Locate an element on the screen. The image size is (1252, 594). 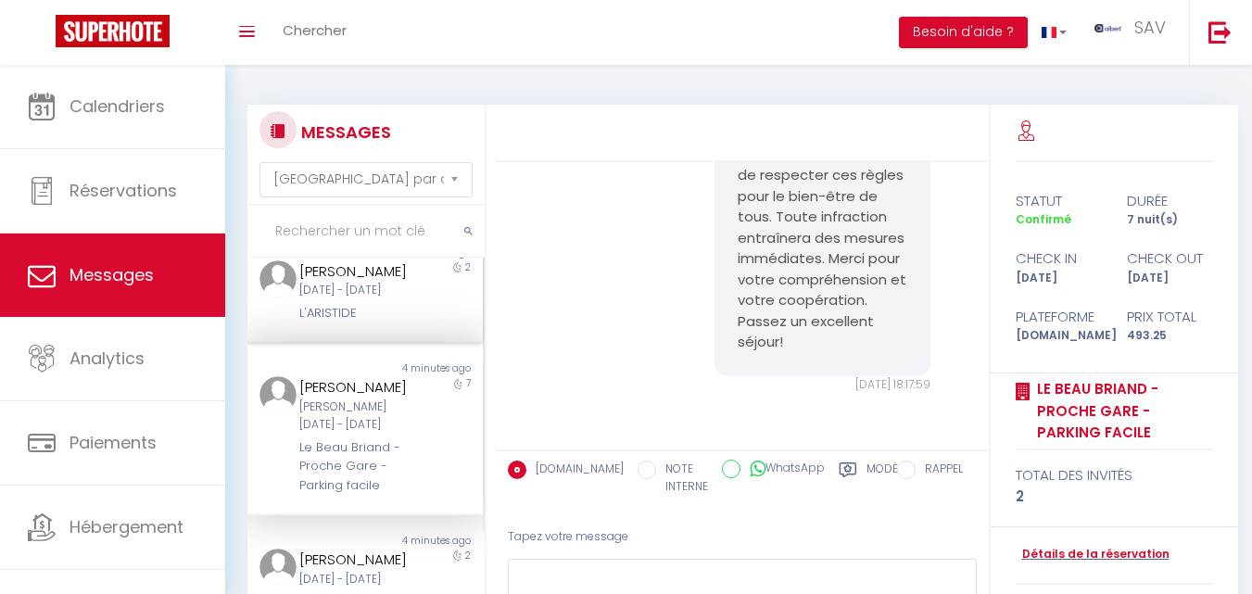
span: 7 is located at coordinates (468, 383).